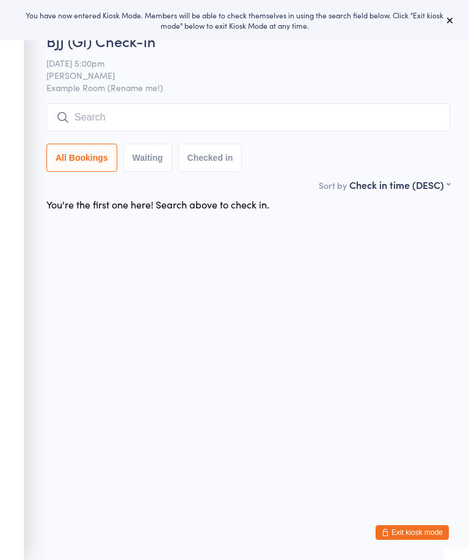 Image resolution: width=469 pixels, height=560 pixels. I want to click on input: Search, so click(248, 117).